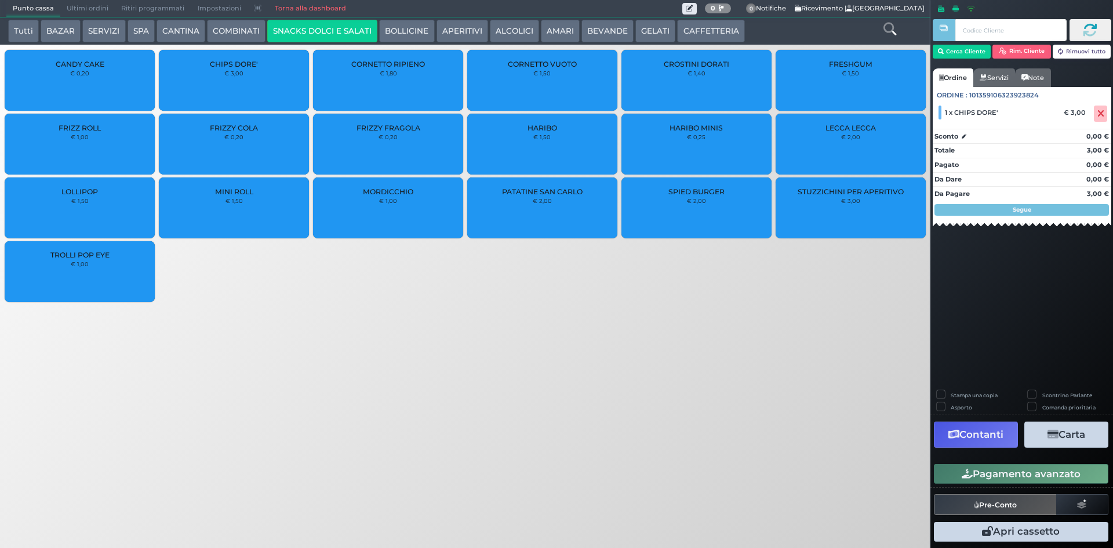 The width and height of the screenshot is (1113, 548). Describe the element at coordinates (947, 165) in the screenshot. I see `strong: Pagato` at that location.